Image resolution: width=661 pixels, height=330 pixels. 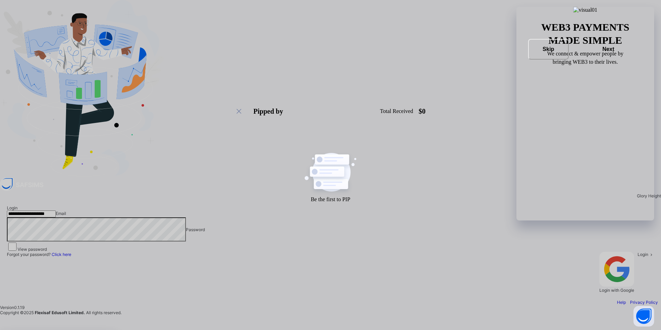 I want to click on button: Open asap, so click(x=644, y=316).